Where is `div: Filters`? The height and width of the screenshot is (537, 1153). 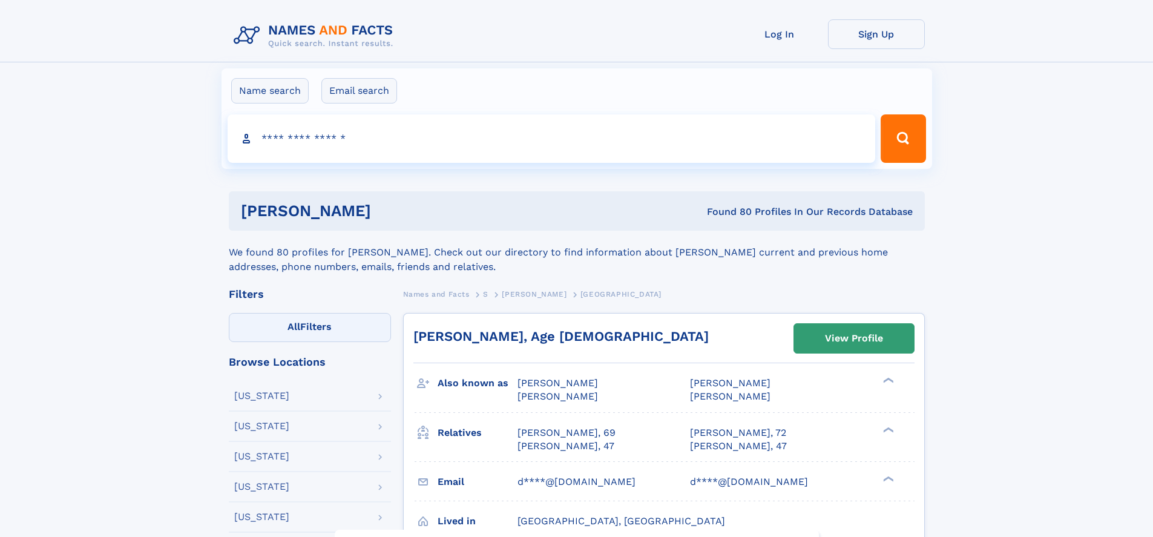
div: Filters is located at coordinates (310, 294).